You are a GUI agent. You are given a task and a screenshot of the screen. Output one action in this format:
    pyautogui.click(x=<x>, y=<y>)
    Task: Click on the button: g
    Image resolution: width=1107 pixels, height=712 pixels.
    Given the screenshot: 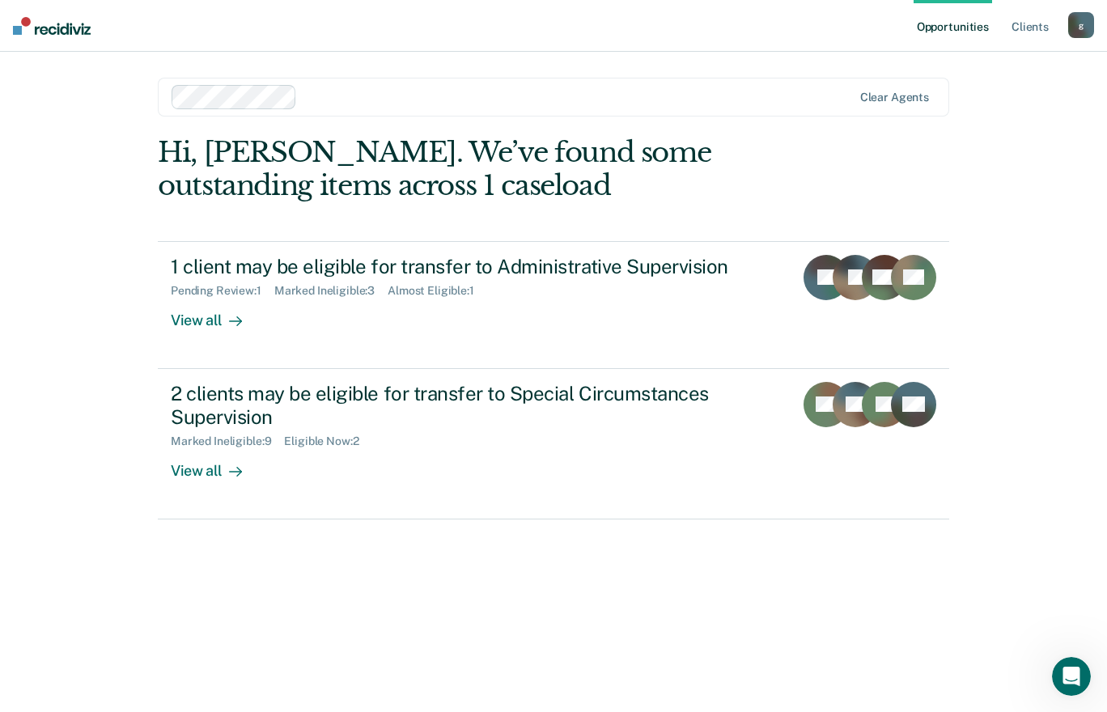 What is the action you would take?
    pyautogui.click(x=1081, y=25)
    